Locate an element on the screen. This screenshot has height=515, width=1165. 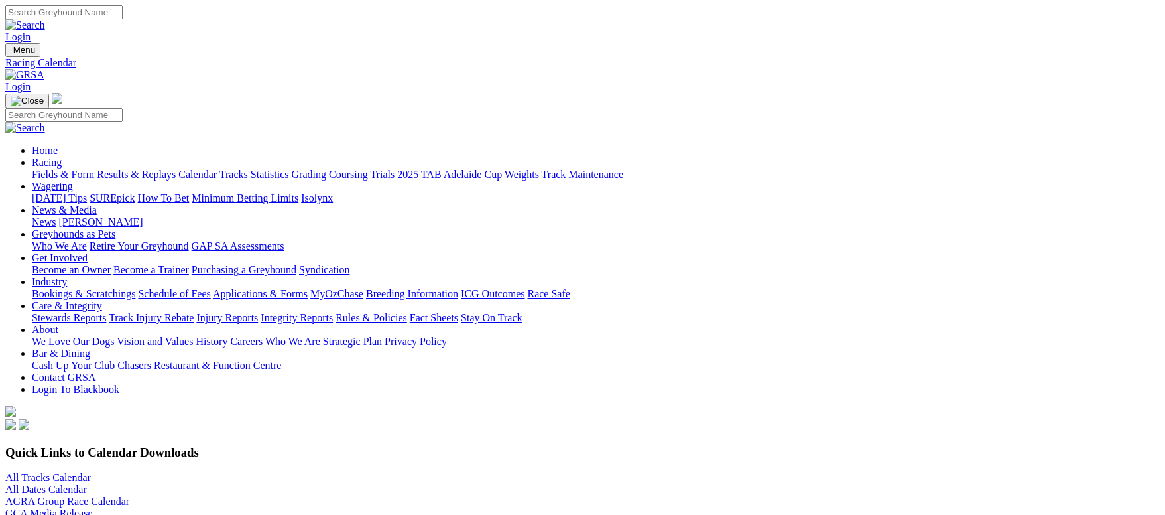
img: Close is located at coordinates (27, 101).